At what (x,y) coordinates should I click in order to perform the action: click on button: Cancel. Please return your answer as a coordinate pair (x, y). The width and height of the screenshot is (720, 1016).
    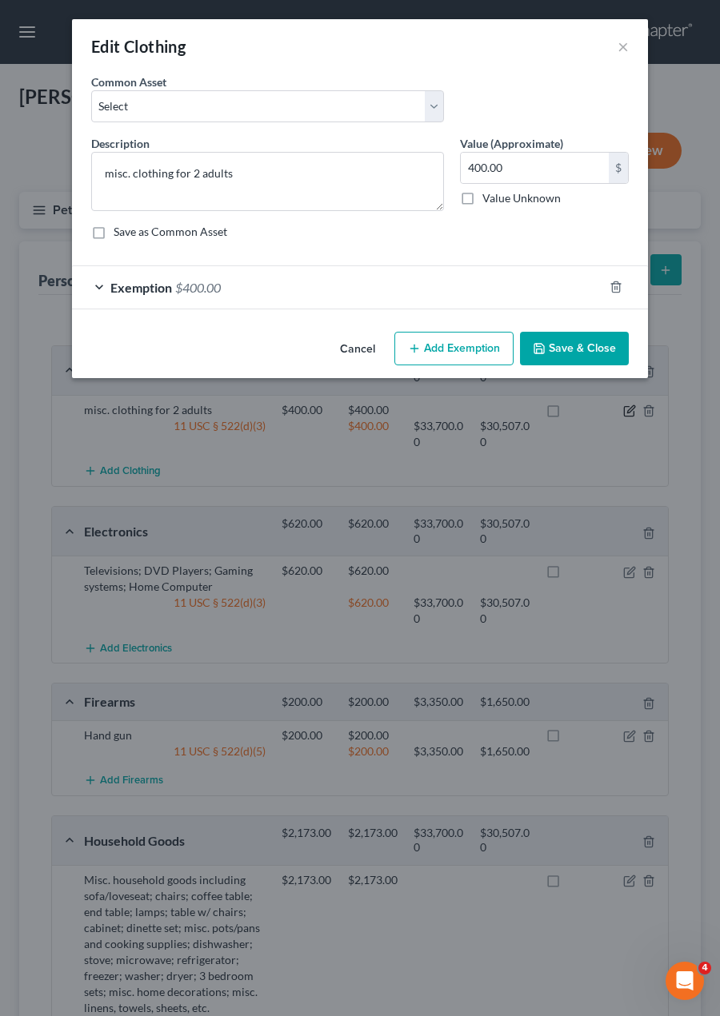
    Looking at the image, I should click on (357, 349).